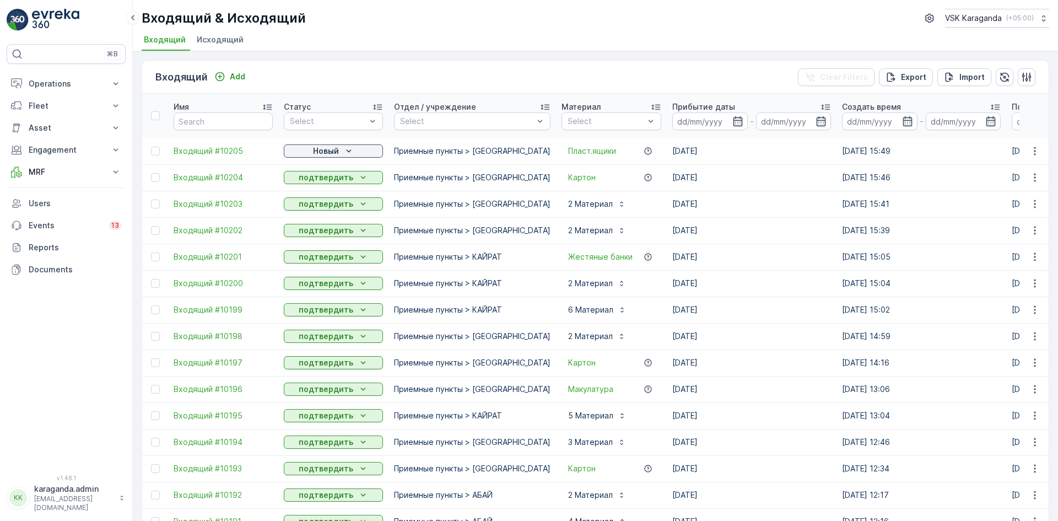  What do you see at coordinates (597, 442) in the screenshot?
I see `button: 3 Материал` at bounding box center [597, 442].